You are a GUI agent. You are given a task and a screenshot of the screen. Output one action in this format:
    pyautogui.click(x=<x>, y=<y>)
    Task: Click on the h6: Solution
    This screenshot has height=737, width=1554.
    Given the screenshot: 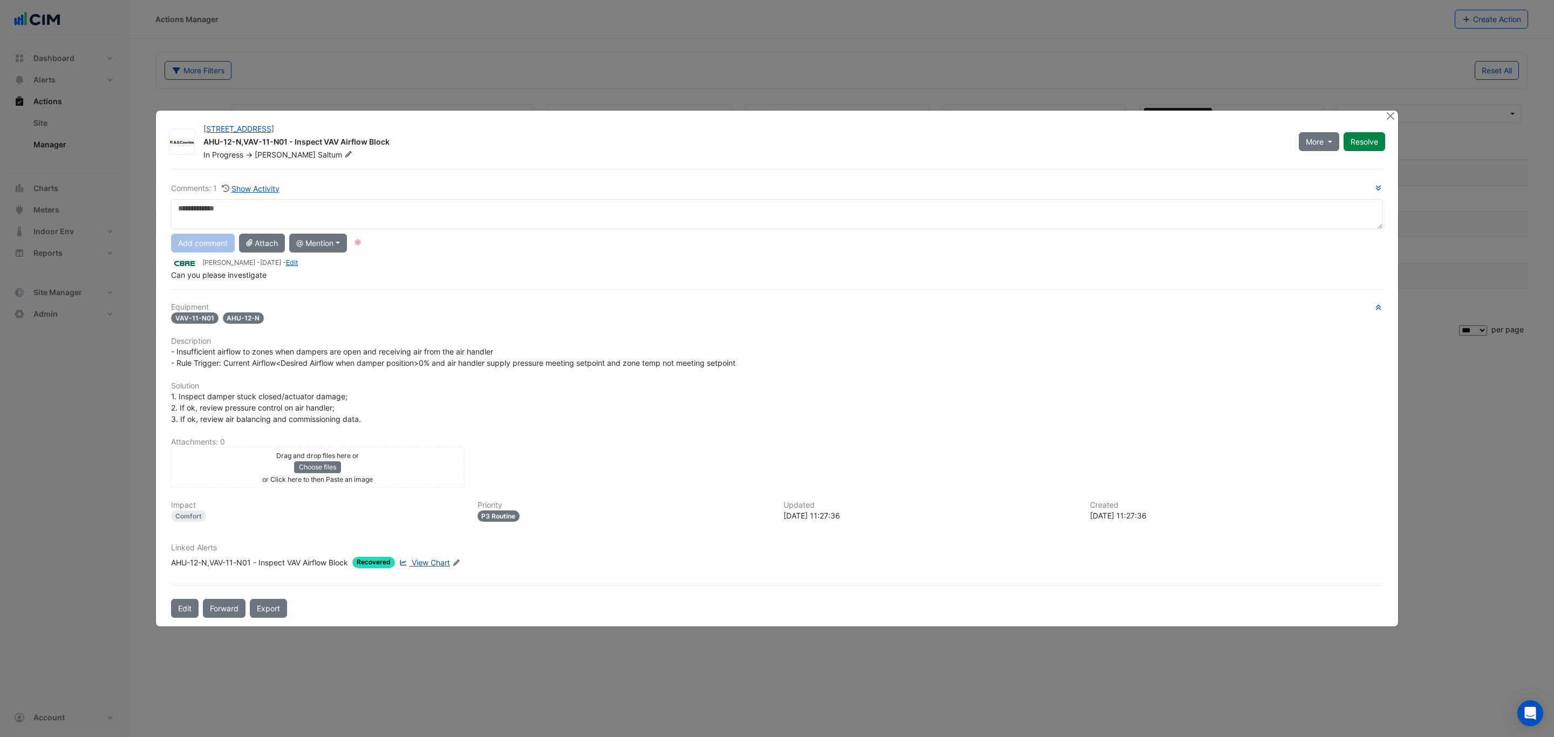 What is the action you would take?
    pyautogui.click(x=777, y=386)
    